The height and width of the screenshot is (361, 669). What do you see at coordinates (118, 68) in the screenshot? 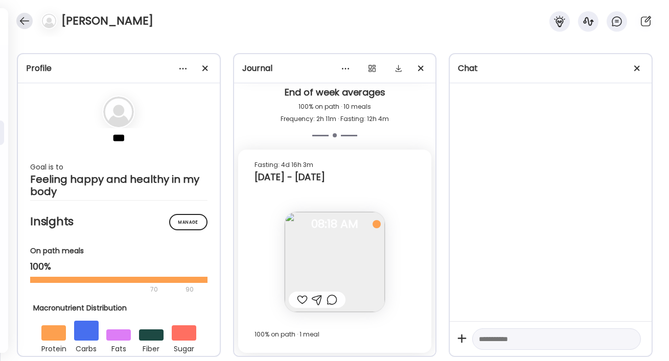
I see `div: Profile` at bounding box center [118, 68].